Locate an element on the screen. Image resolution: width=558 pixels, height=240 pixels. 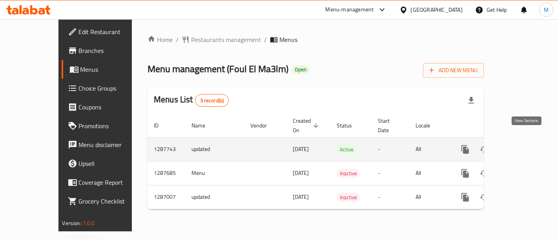
span: Add New Menu is located at coordinates (453, 70).